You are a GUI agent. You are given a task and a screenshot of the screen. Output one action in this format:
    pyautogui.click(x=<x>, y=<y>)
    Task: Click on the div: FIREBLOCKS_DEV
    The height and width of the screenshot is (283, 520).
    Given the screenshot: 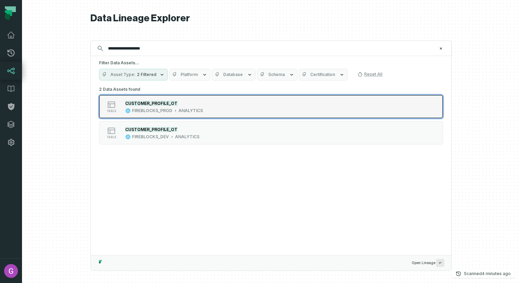 What is the action you would take?
    pyautogui.click(x=150, y=137)
    